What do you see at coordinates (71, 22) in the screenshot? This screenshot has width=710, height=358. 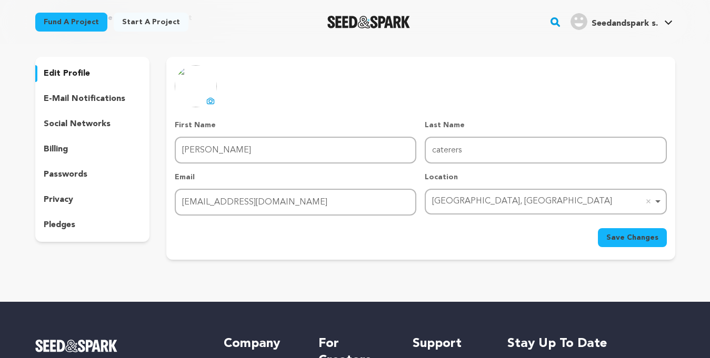 I see `a: Fund a project` at bounding box center [71, 22].